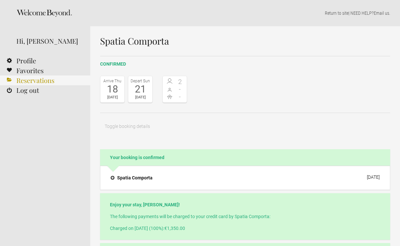 This screenshot has height=246, width=400. I want to click on h1: Spatia Comporta, so click(245, 41).